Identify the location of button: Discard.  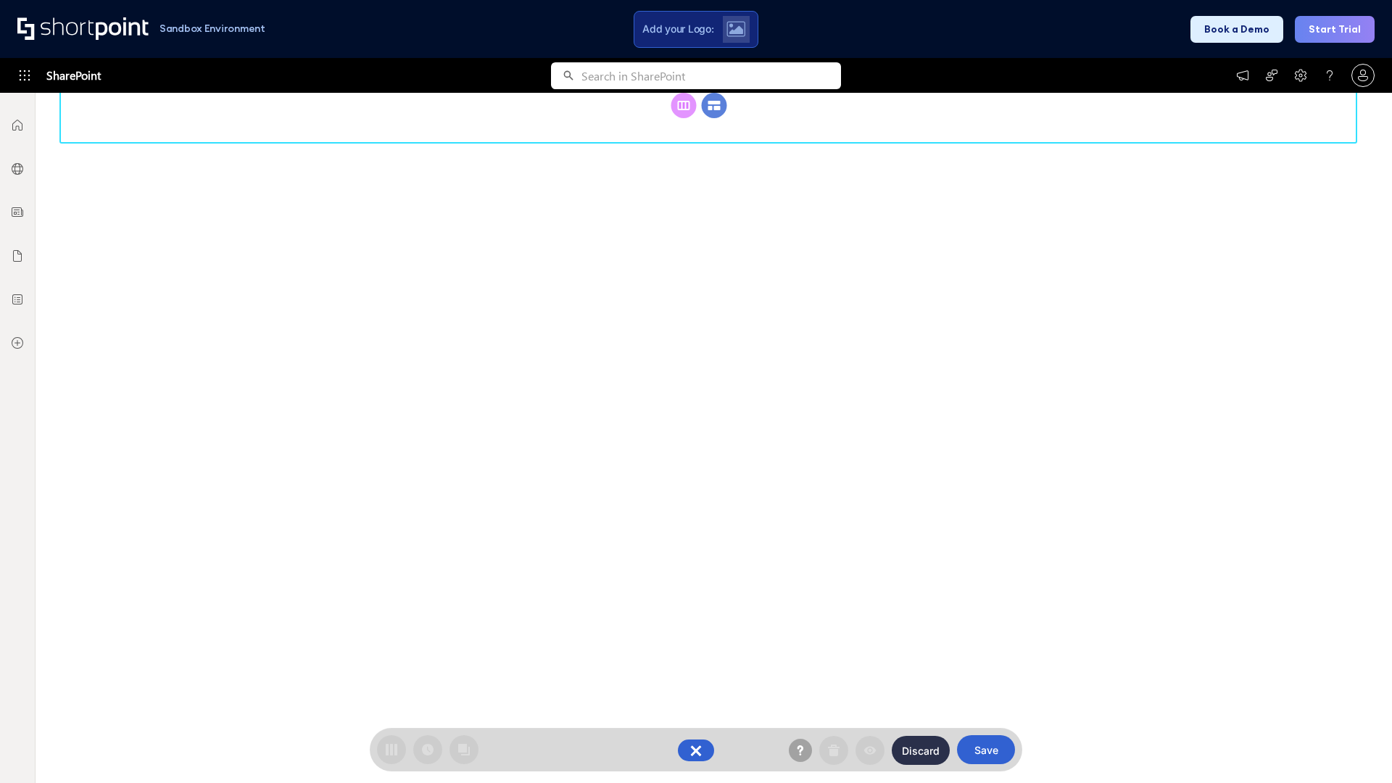
(921, 750).